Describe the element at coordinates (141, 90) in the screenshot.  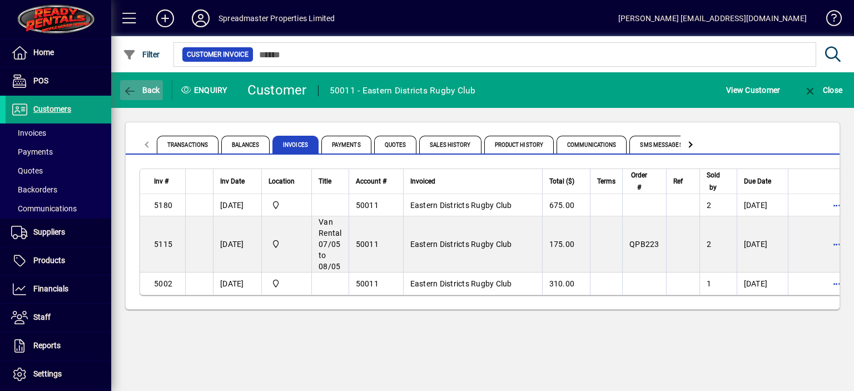
I see `button: Back` at that location.